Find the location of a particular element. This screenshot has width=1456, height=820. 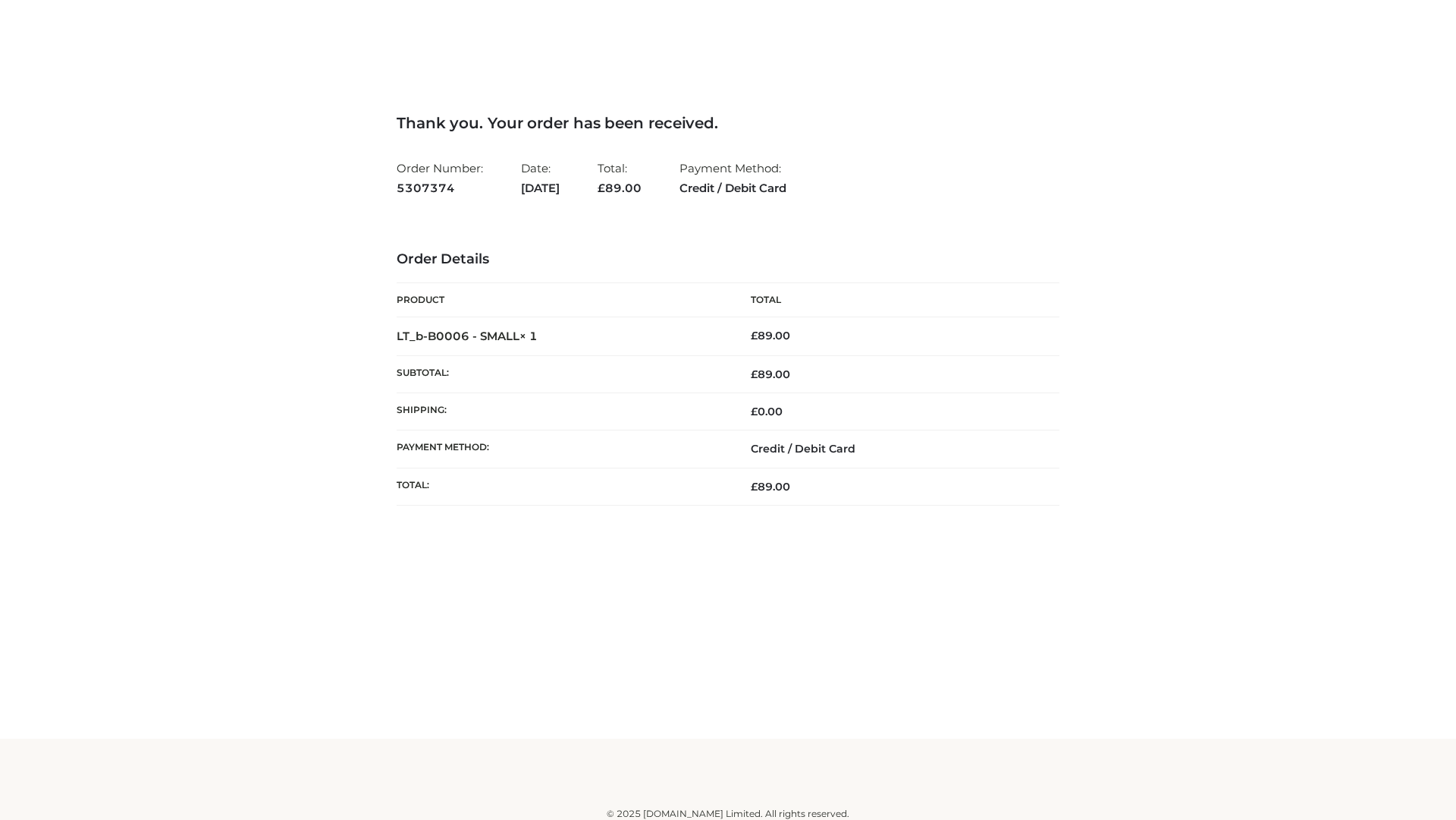

th: Total is located at coordinates (894, 300).